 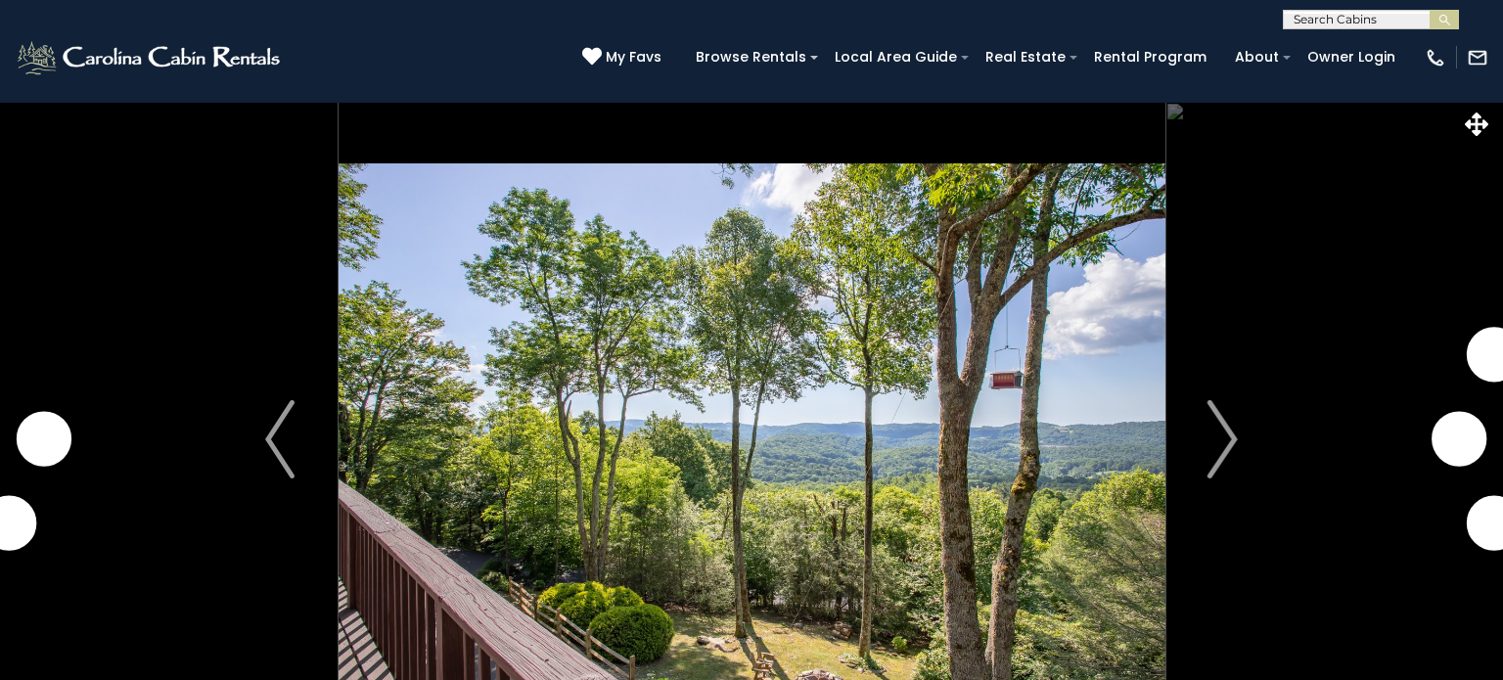 What do you see at coordinates (1477, 58) in the screenshot?
I see `img: mail-regular-white.png` at bounding box center [1477, 58].